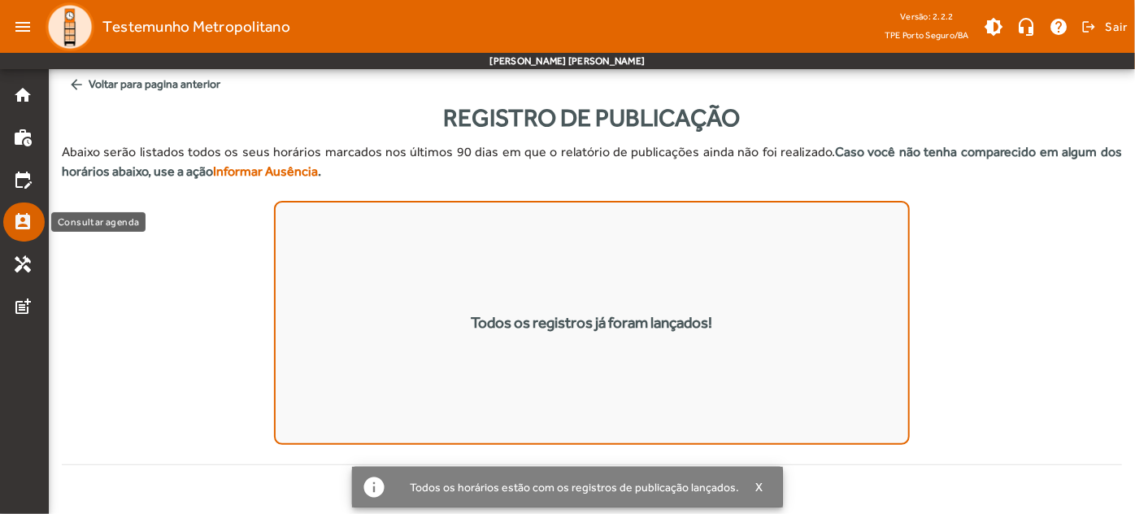  I want to click on mat-icon: work_history, so click(23, 137).